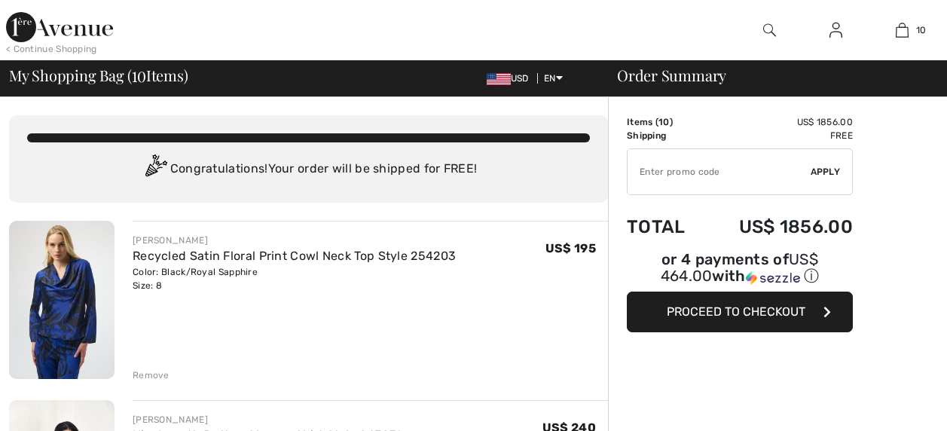 This screenshot has width=947, height=431. I want to click on td: Items ( ), so click(665, 122).